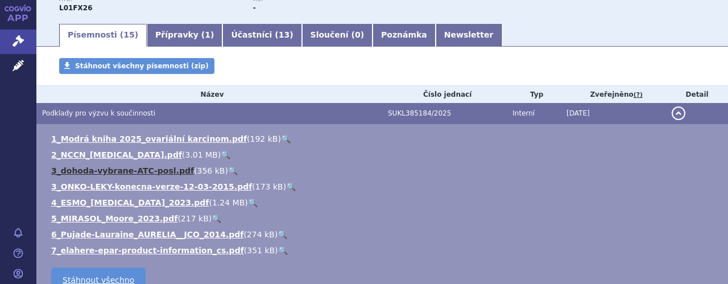 The height and width of the screenshot is (284, 728). Describe the element at coordinates (103, 35) in the screenshot. I see `a: Písemnosti (15)` at that location.